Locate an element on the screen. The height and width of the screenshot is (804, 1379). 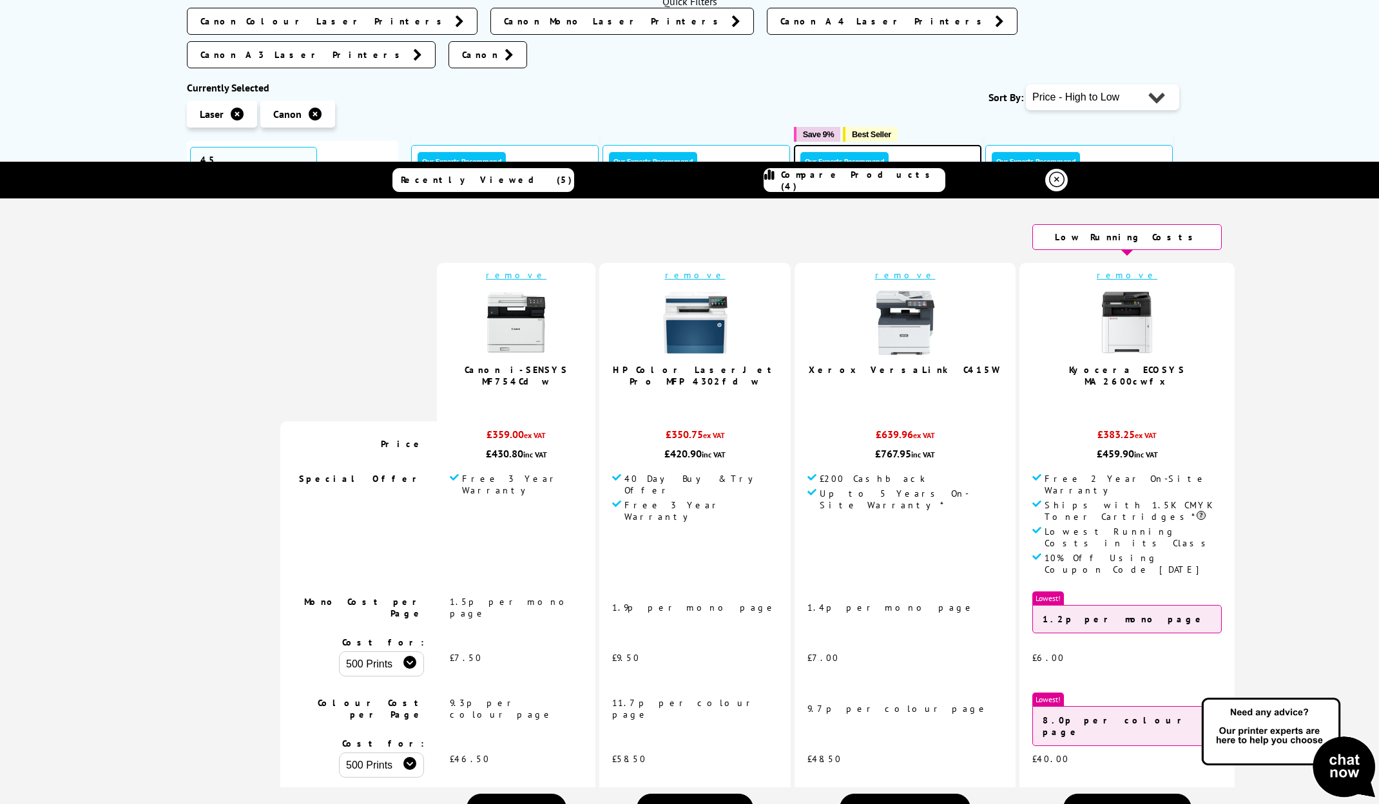
span: 11.7p per colour page is located at coordinates (684, 709).